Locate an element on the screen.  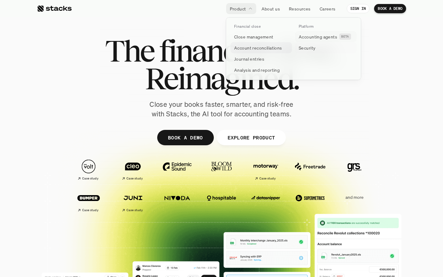
a: Close management is located at coordinates (261, 37).